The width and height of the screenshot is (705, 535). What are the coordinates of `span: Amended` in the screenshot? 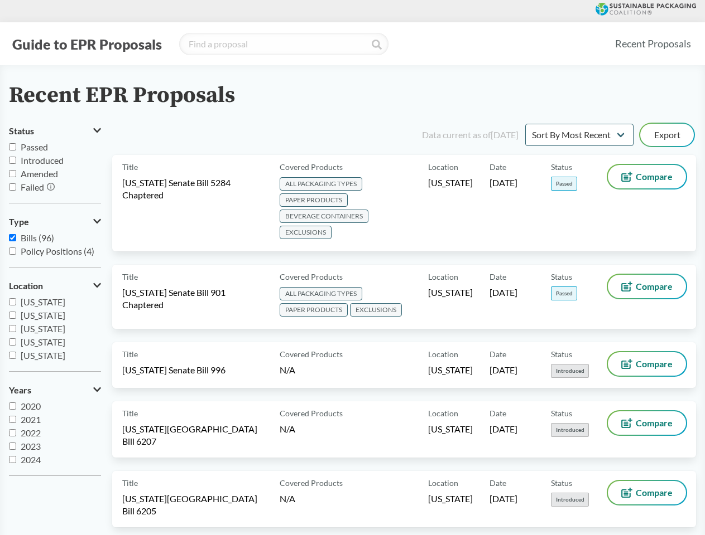 It's located at (39, 173).